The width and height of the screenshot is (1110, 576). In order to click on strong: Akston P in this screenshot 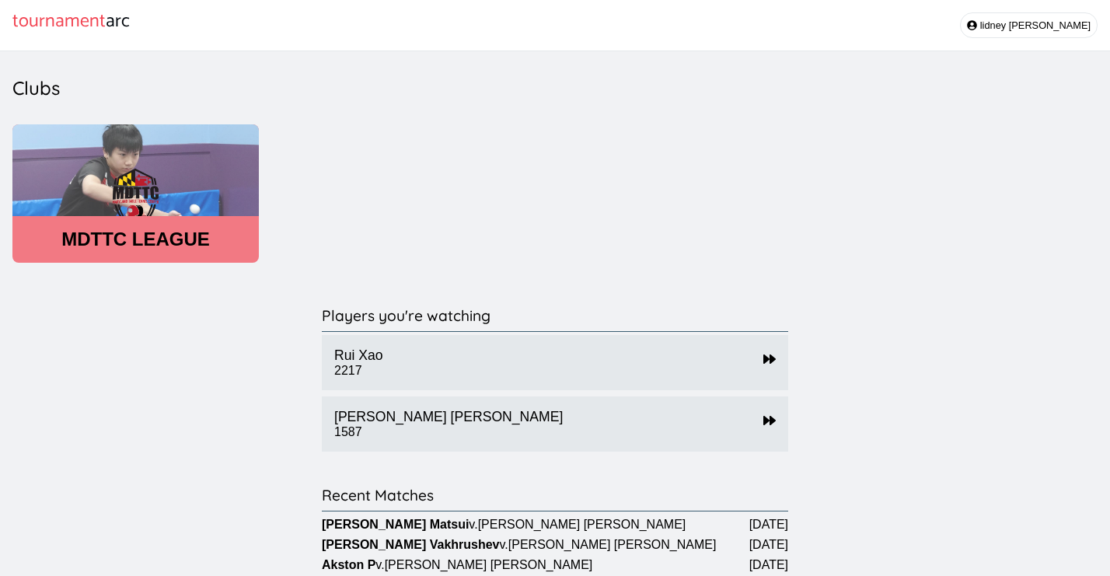, I will do `click(348, 564)`.